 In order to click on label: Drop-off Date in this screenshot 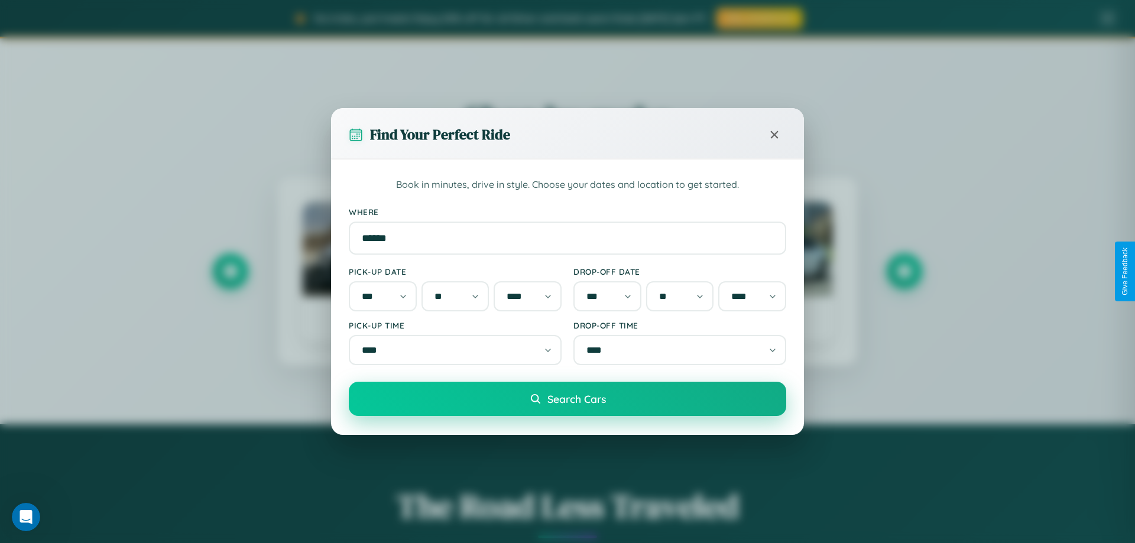, I will do `click(680, 271)`.